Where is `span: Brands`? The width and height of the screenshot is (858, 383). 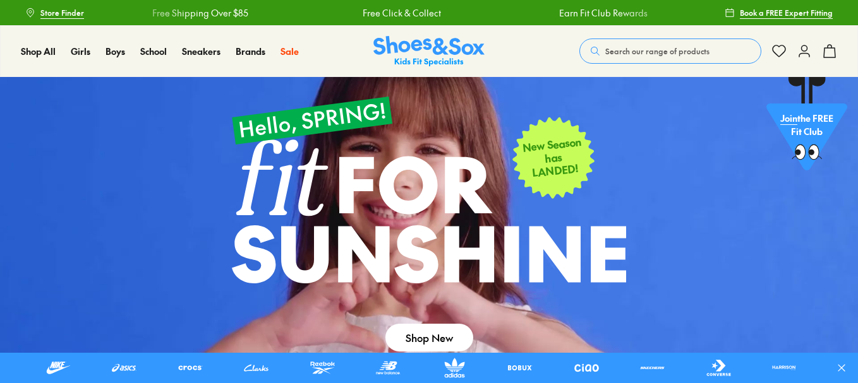 span: Brands is located at coordinates (250, 51).